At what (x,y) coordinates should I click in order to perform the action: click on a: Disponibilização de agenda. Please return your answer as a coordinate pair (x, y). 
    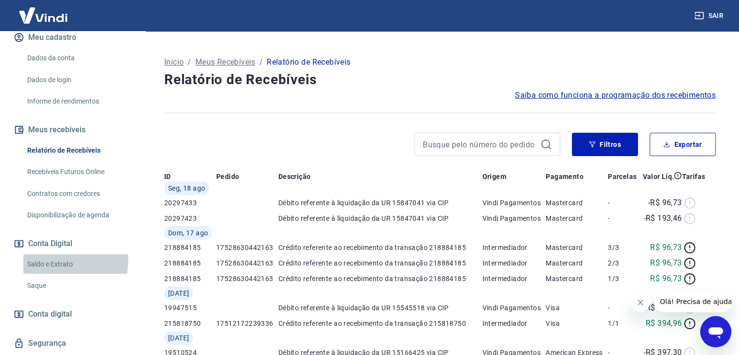
    Looking at the image, I should click on (78, 215).